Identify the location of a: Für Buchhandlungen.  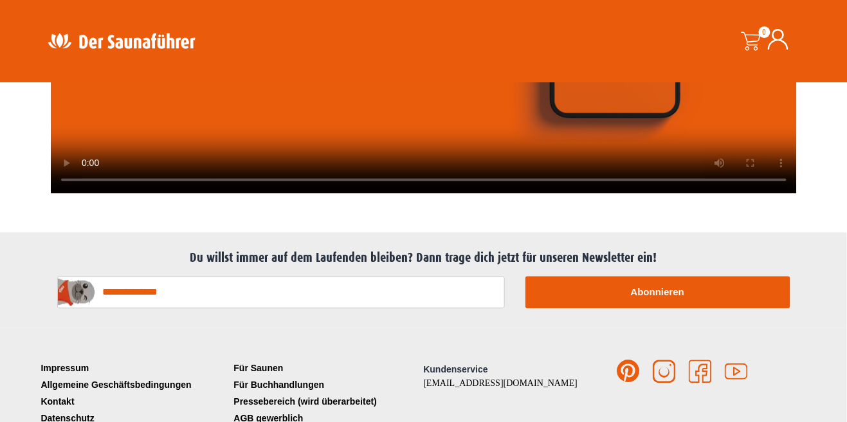
(327, 385).